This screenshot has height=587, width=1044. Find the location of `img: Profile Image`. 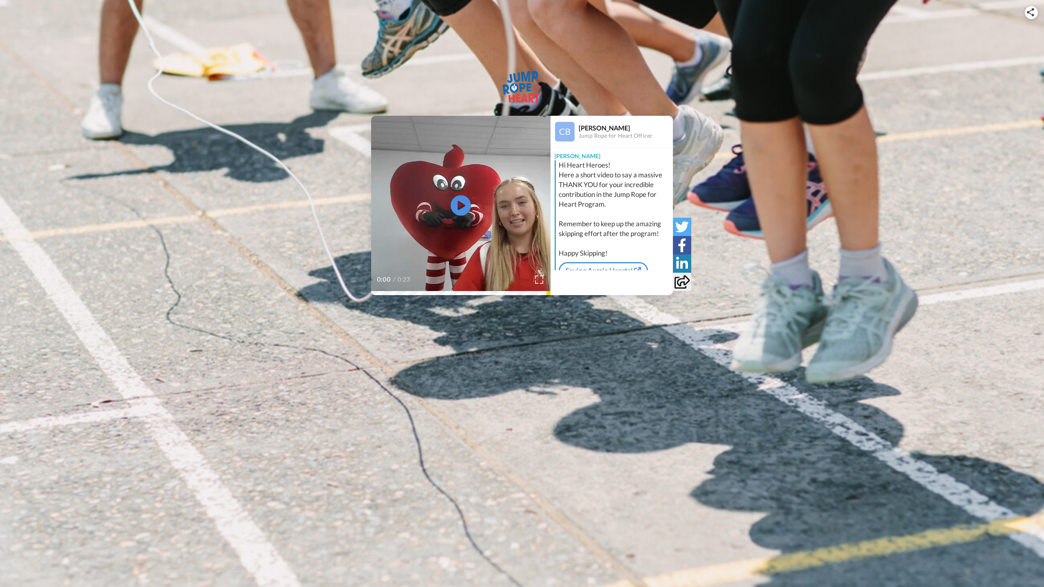

img: Profile Image is located at coordinates (565, 132).